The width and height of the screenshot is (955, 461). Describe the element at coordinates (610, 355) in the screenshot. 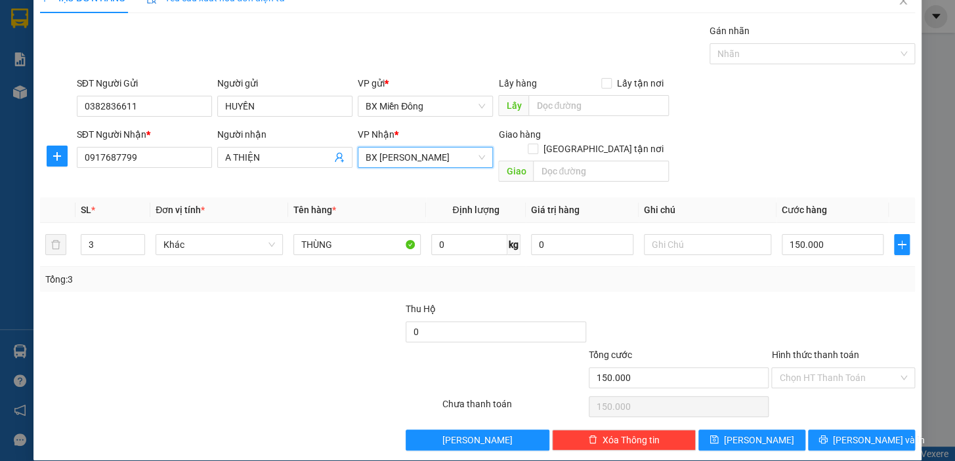

I see `span: Tổng cước` at that location.